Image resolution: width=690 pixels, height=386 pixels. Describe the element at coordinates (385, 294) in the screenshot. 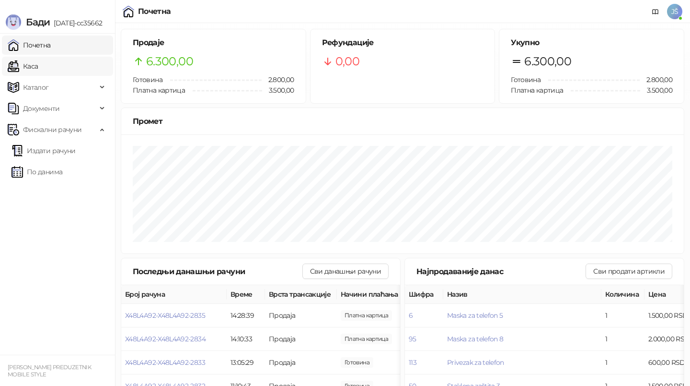

I see `th: Начини плаћања` at that location.